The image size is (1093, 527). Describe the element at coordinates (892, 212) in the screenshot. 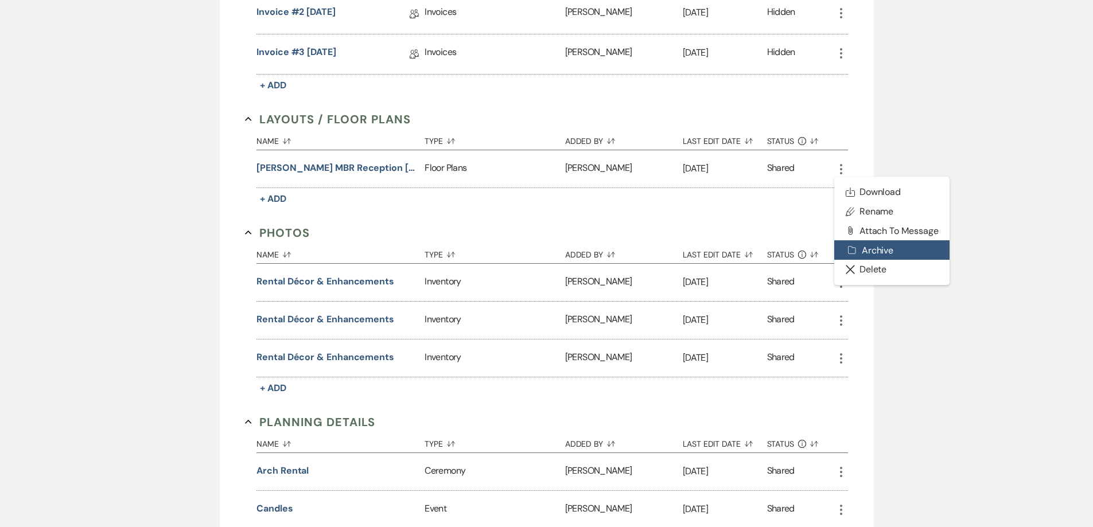

I see `button: Rename` at that location.